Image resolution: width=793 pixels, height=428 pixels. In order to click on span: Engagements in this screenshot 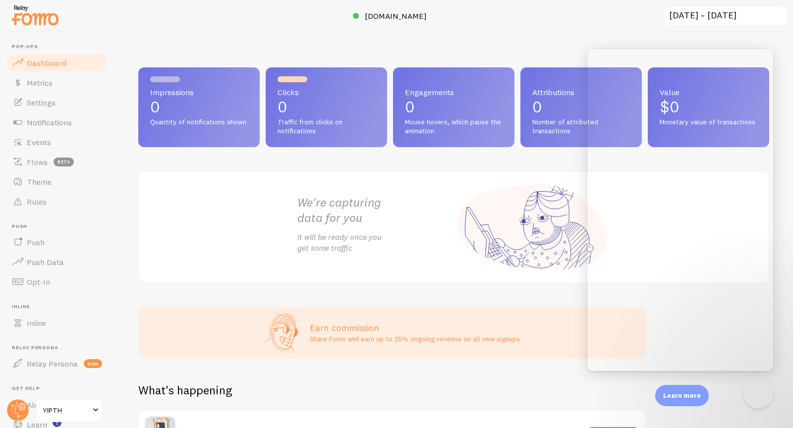, I will do `click(453, 92)`.